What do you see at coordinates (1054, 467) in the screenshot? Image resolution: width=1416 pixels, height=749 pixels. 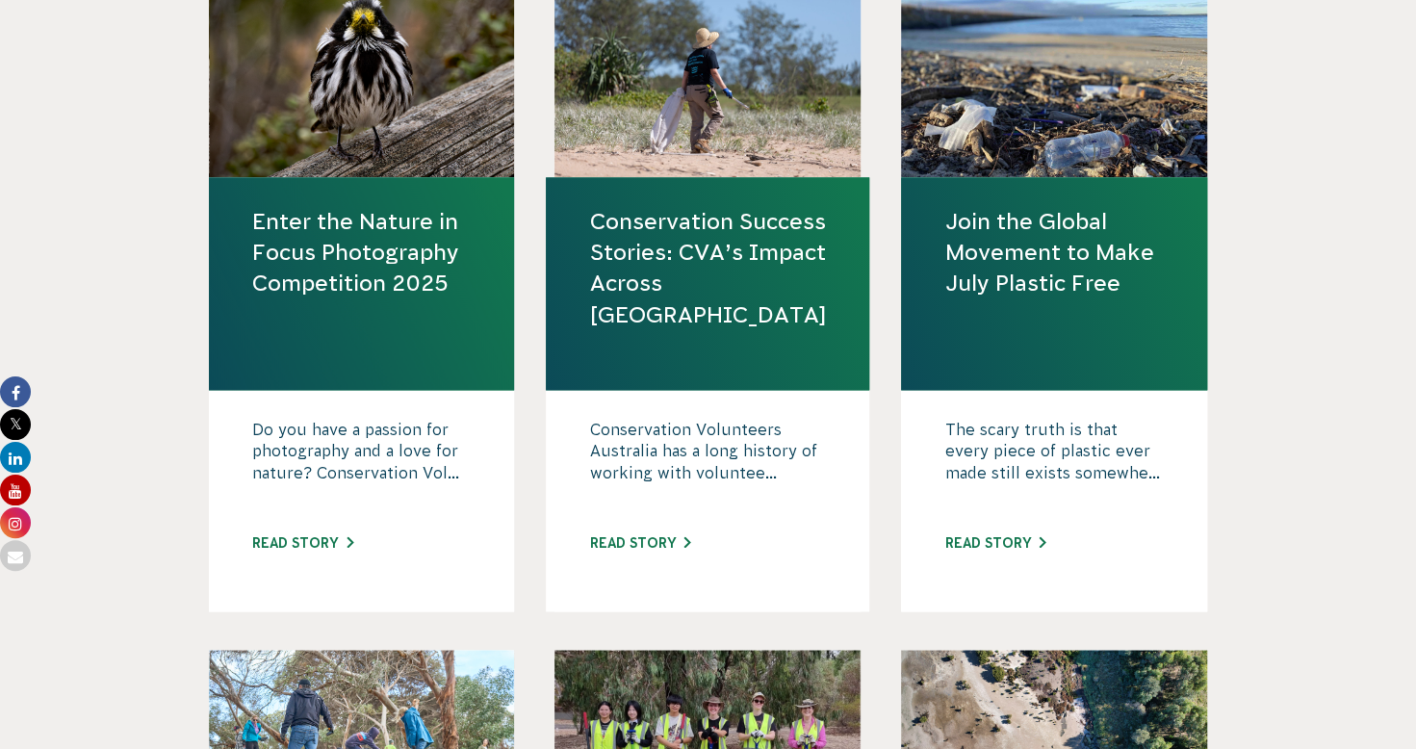 I see `p: The scary truth is that every piece of plastic ever made still exists somewhe...` at bounding box center [1054, 467].